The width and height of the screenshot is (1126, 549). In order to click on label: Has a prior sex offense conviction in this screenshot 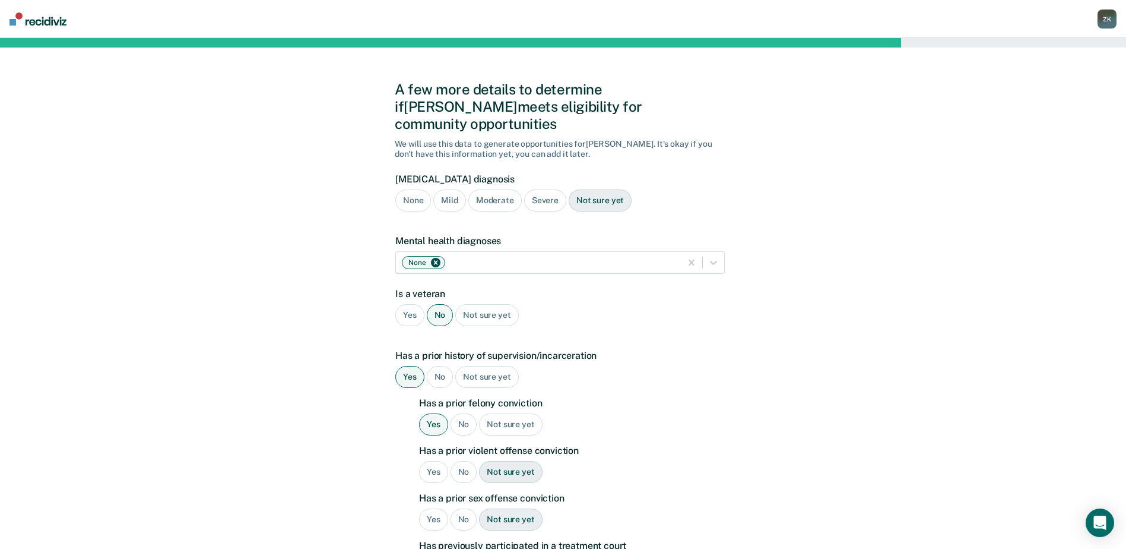, I will do `click(572, 498)`.